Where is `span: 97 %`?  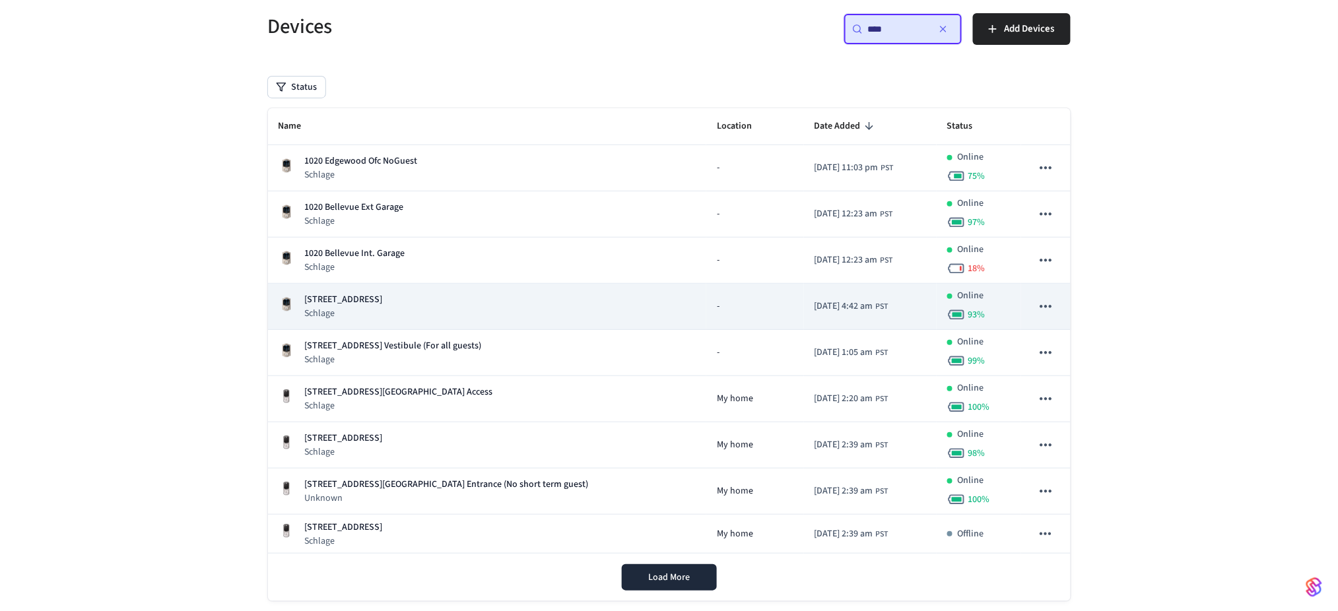 span: 97 % is located at coordinates (977, 222).